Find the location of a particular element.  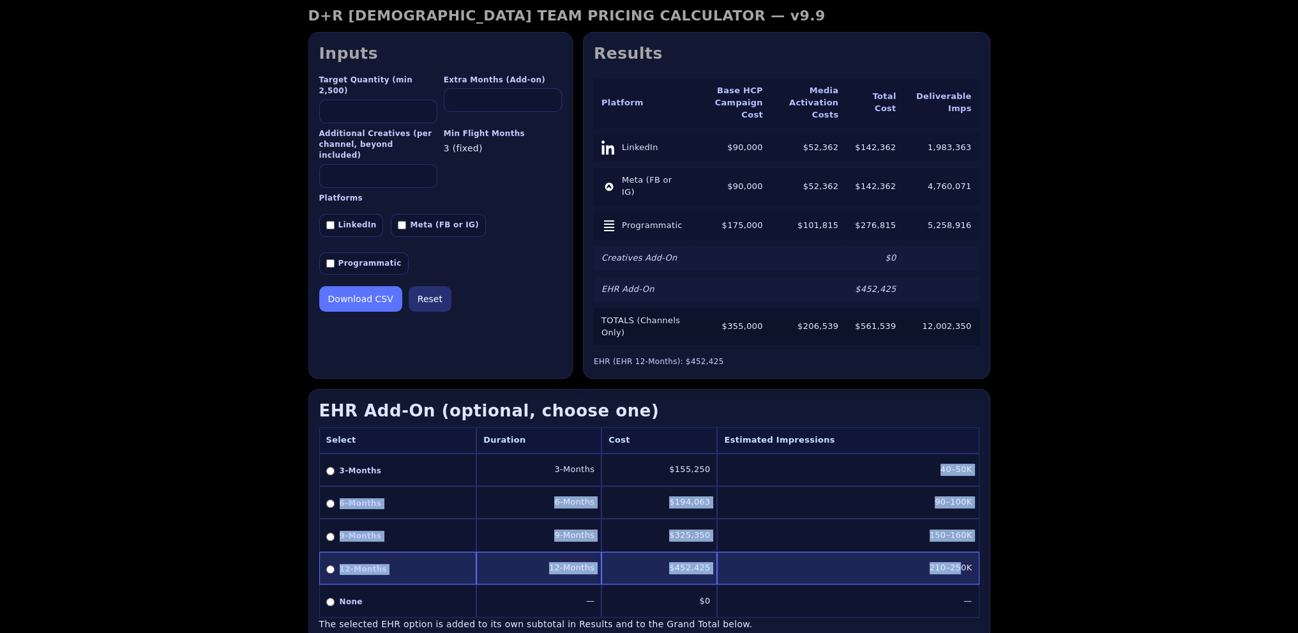

input: None is located at coordinates (330, 602).